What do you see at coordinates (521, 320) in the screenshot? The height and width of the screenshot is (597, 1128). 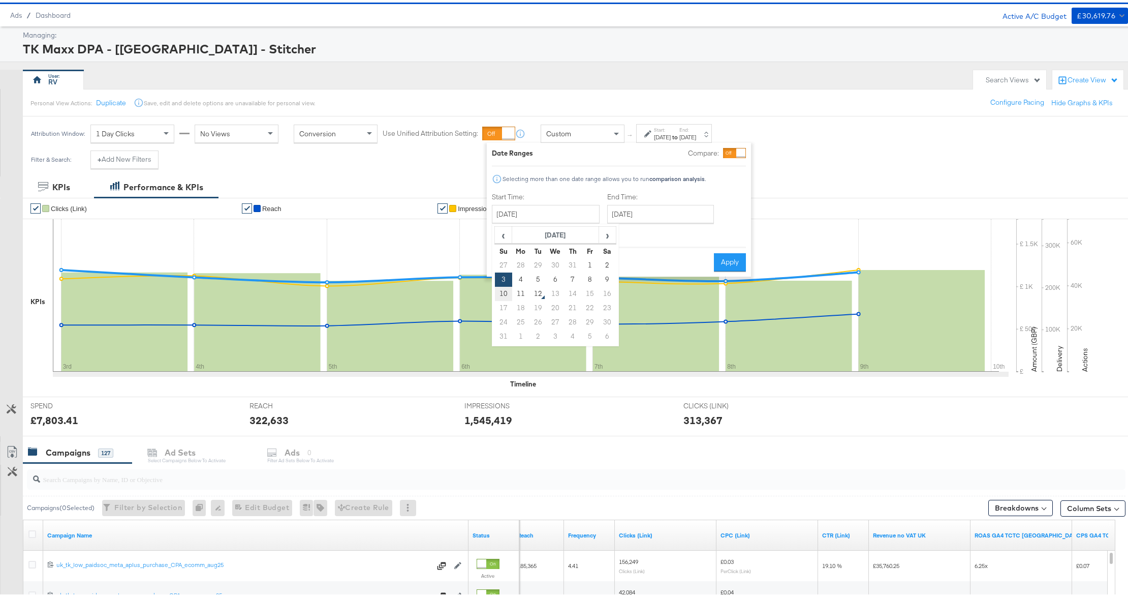 I see `td: 25` at bounding box center [521, 320].